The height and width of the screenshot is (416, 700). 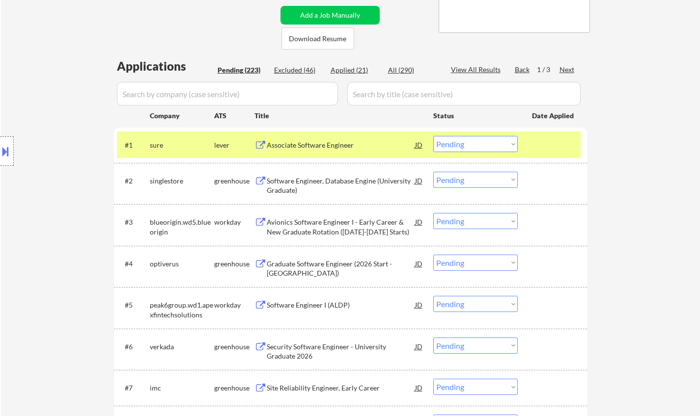 What do you see at coordinates (182, 264) in the screenshot?
I see `div: optiverus` at bounding box center [182, 264].